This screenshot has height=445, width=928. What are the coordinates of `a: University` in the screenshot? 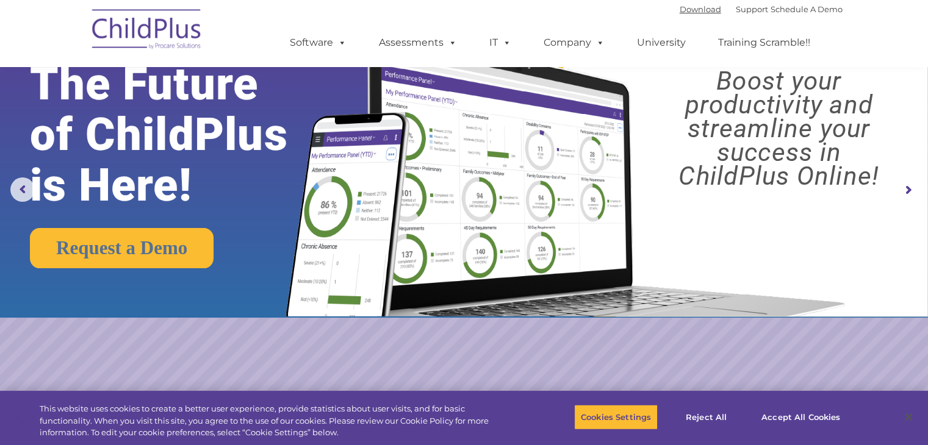 It's located at (661, 43).